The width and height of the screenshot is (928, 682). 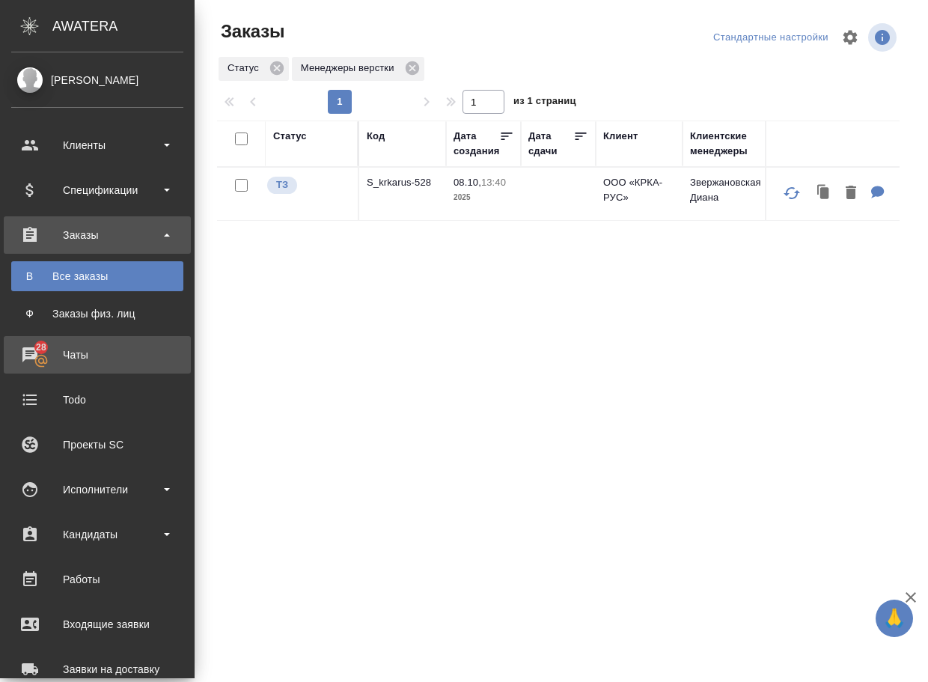 I want to click on a: Входящие заявки, so click(x=97, y=624).